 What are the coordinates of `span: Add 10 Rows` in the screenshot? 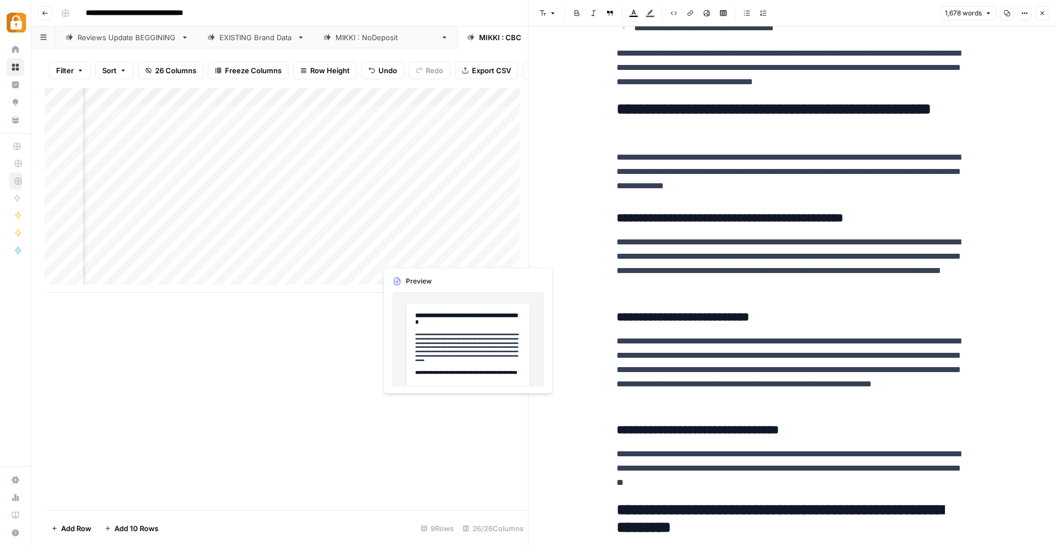 It's located at (136, 528).